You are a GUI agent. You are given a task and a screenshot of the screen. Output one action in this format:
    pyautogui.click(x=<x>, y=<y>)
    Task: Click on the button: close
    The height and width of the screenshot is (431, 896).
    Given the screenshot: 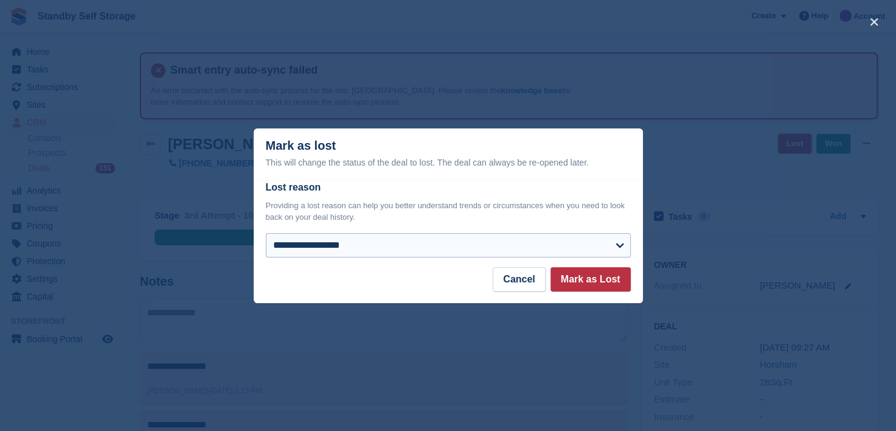 What is the action you would take?
    pyautogui.click(x=874, y=22)
    